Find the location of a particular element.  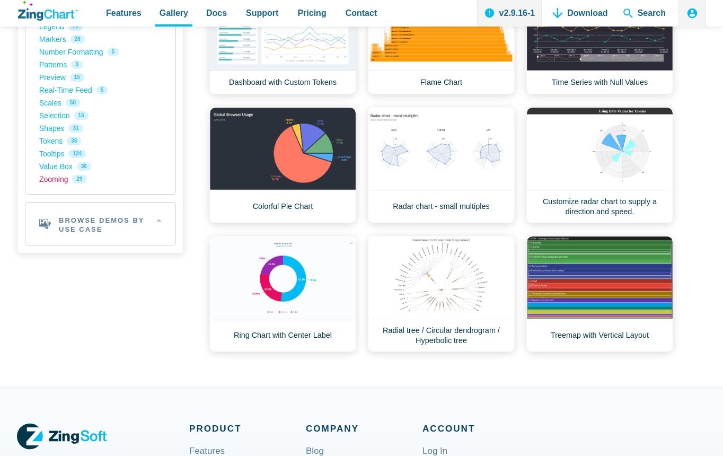

span: Product is located at coordinates (247, 428).